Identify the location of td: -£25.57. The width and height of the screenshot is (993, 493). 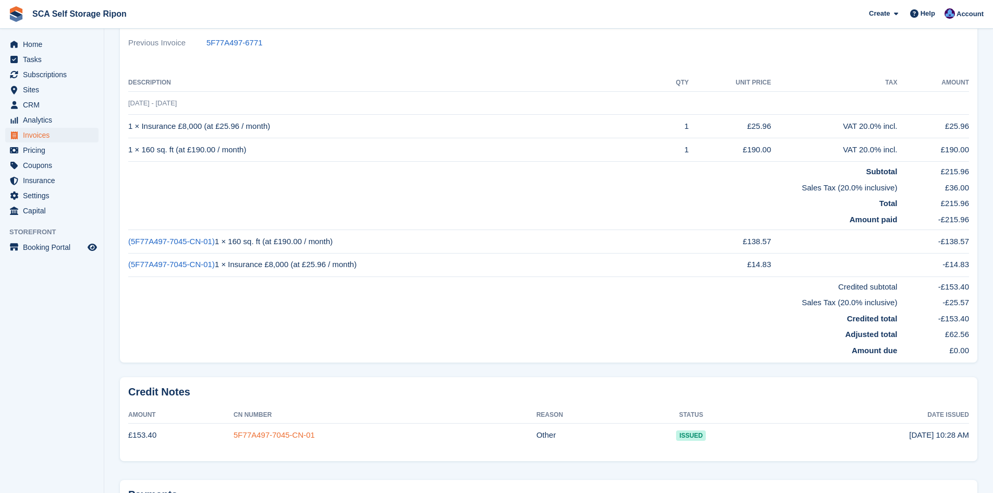
(933, 300).